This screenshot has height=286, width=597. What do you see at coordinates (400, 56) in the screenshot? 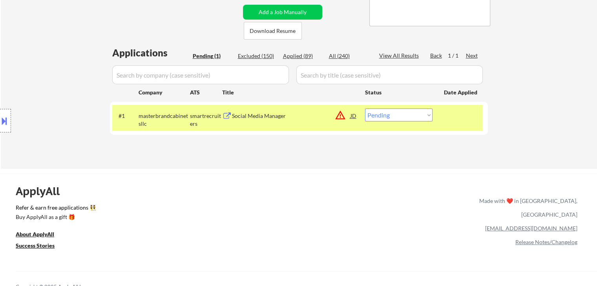
I see `div: View All Results` at bounding box center [400, 56].